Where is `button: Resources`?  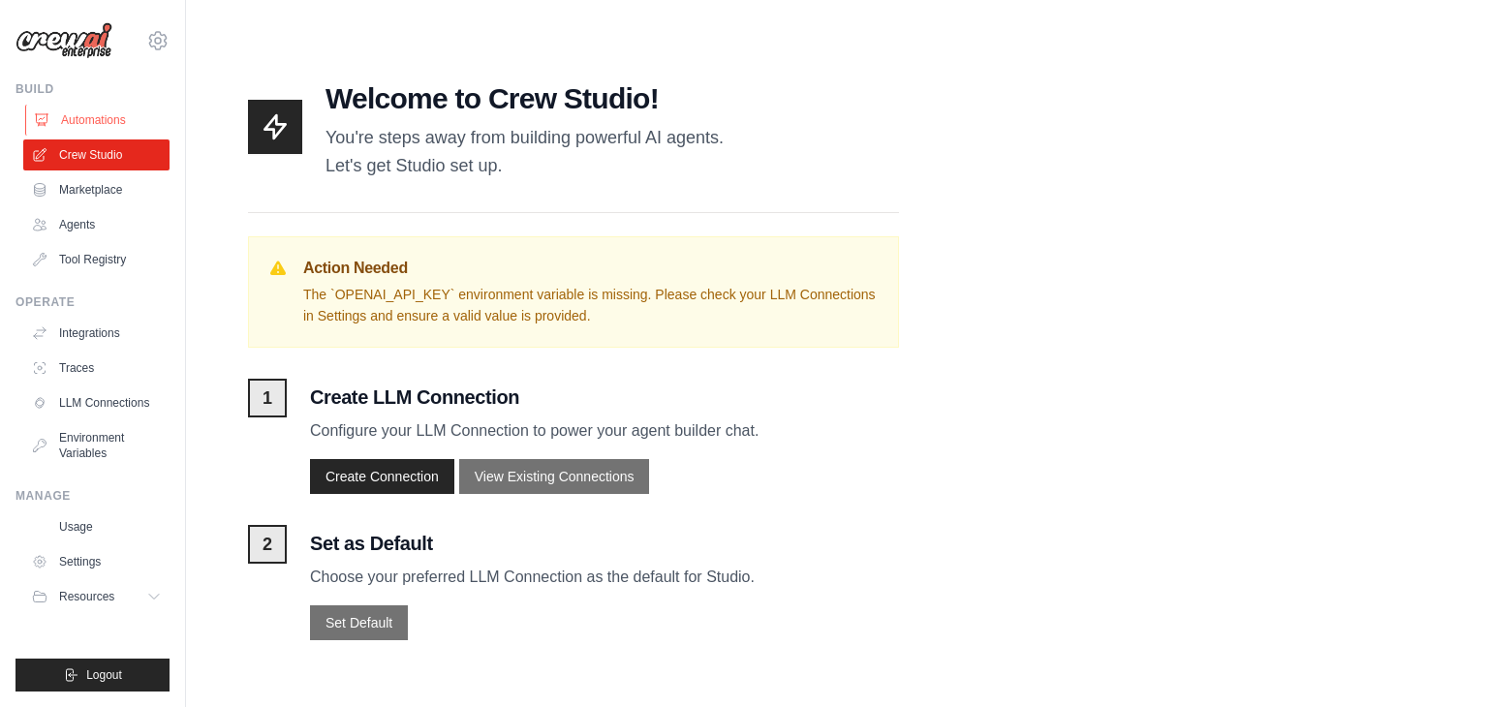 button: Resources is located at coordinates (96, 597).